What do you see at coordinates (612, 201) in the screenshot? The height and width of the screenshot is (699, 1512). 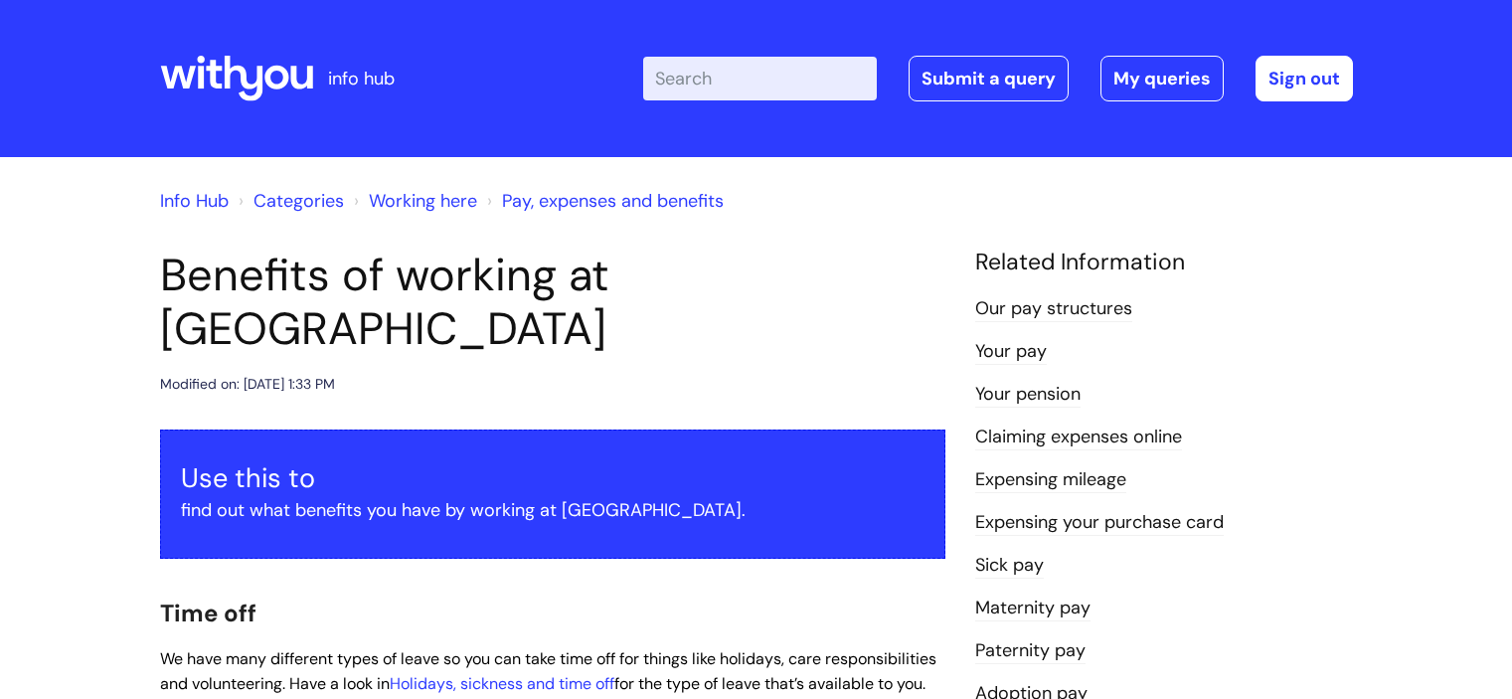 I see `a: Pay, expenses and benefits` at bounding box center [612, 201].